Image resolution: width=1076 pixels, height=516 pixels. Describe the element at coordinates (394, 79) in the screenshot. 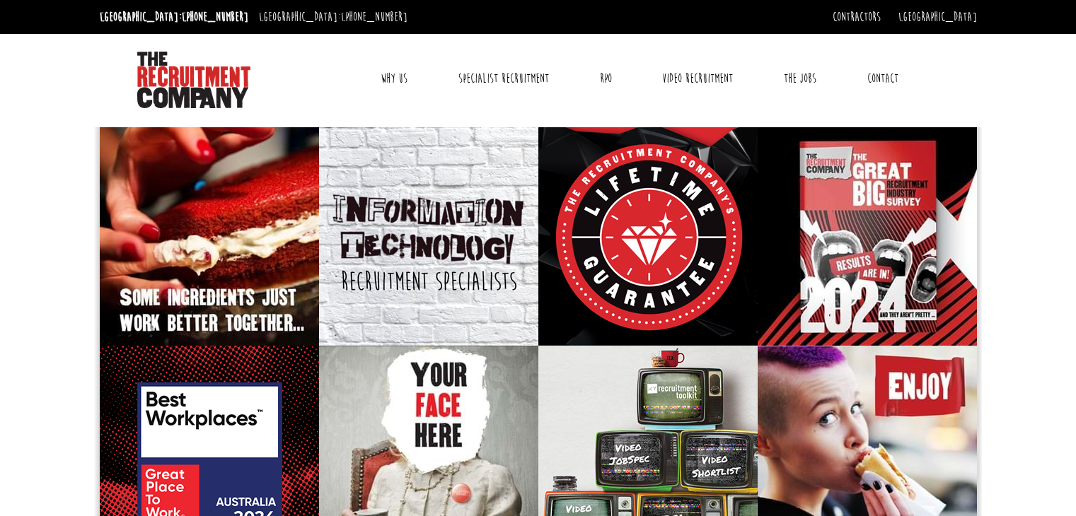

I see `a: Why Us` at that location.